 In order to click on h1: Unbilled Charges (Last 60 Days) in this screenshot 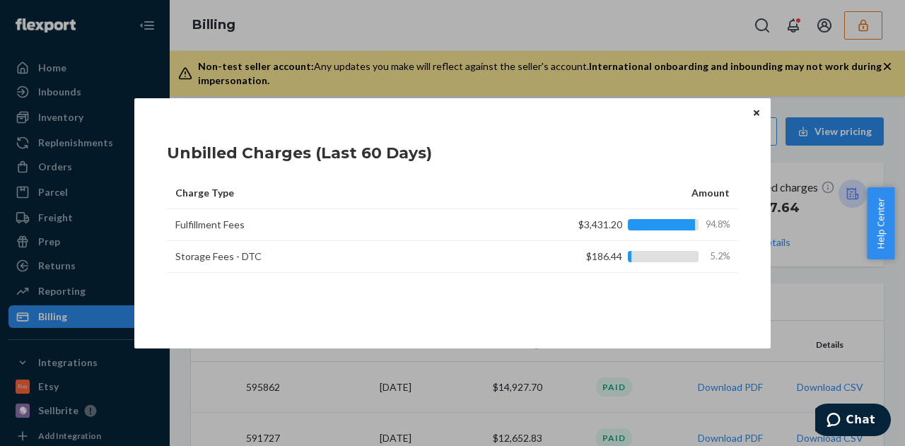, I will do `click(299, 153)`.